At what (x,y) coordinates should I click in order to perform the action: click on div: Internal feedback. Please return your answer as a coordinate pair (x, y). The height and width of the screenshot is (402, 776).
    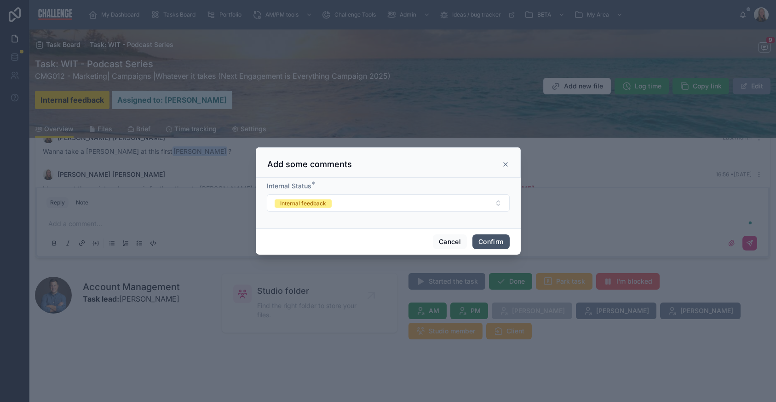
    Looking at the image, I should click on (303, 203).